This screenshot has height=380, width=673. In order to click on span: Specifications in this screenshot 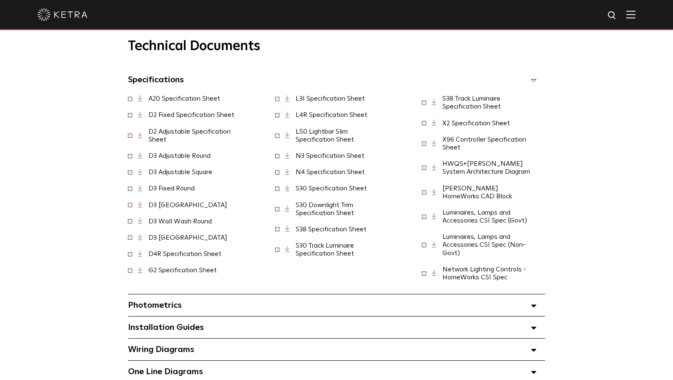, I will do `click(156, 80)`.